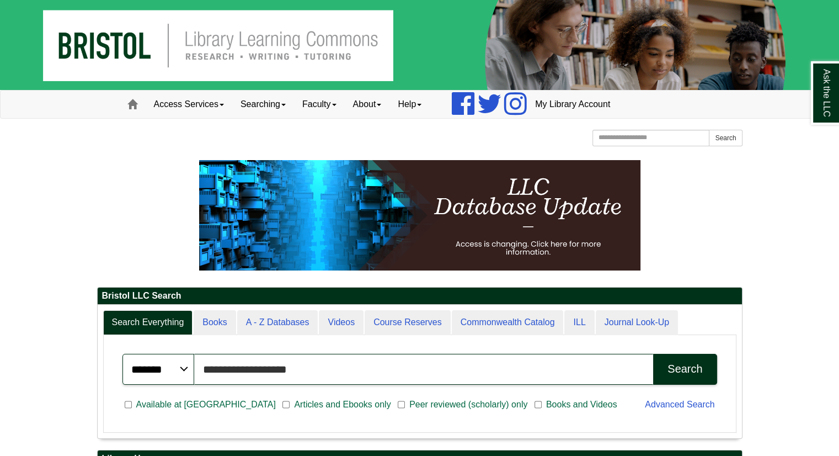 Image resolution: width=839 pixels, height=456 pixels. I want to click on a: Journal Look-Up, so click(636, 322).